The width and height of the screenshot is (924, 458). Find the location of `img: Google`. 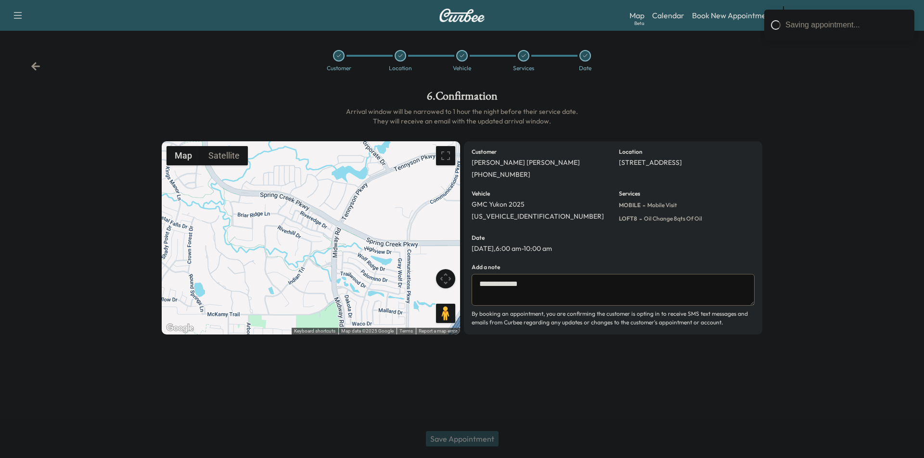

img: Google is located at coordinates (180, 329).